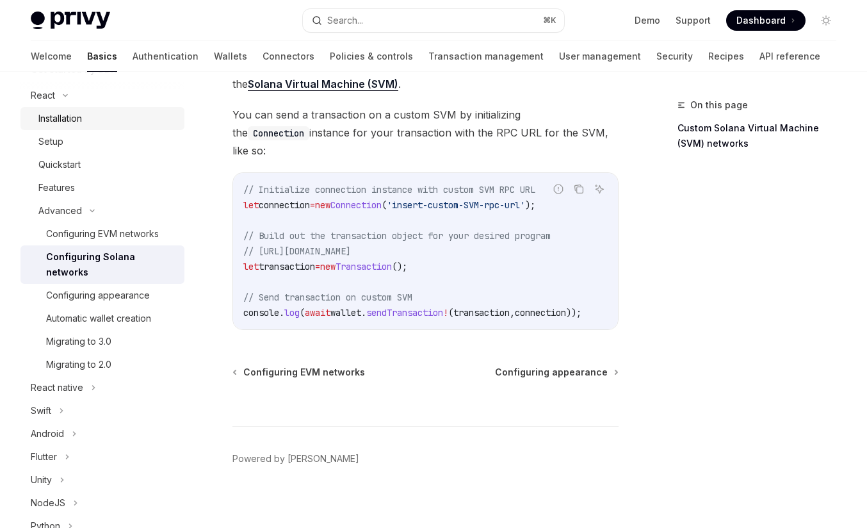 The height and width of the screenshot is (528, 867). What do you see at coordinates (318, 313) in the screenshot?
I see `span: await` at bounding box center [318, 313].